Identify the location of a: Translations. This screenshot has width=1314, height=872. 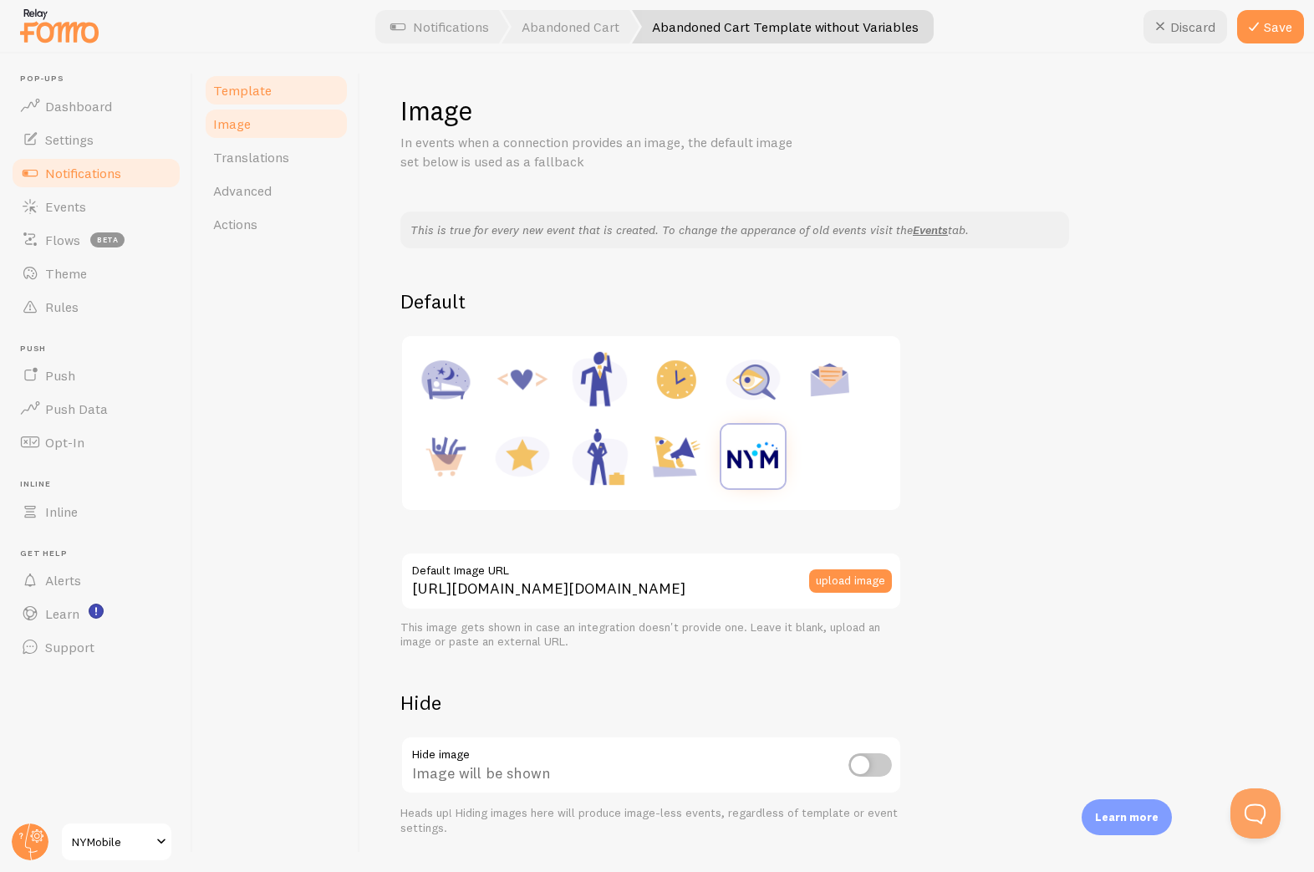
(276, 157).